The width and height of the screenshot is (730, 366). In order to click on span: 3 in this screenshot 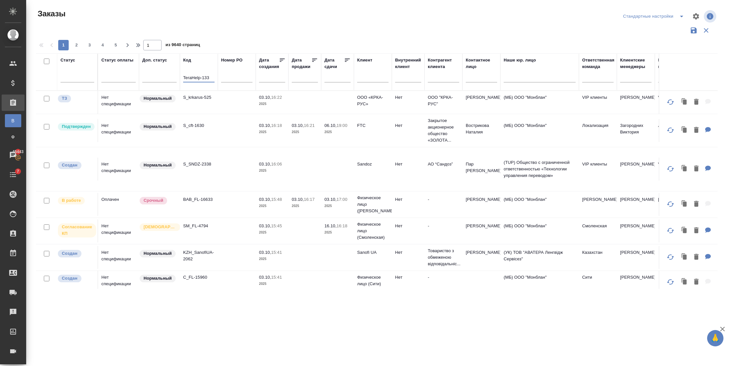, I will do `click(90, 45)`.